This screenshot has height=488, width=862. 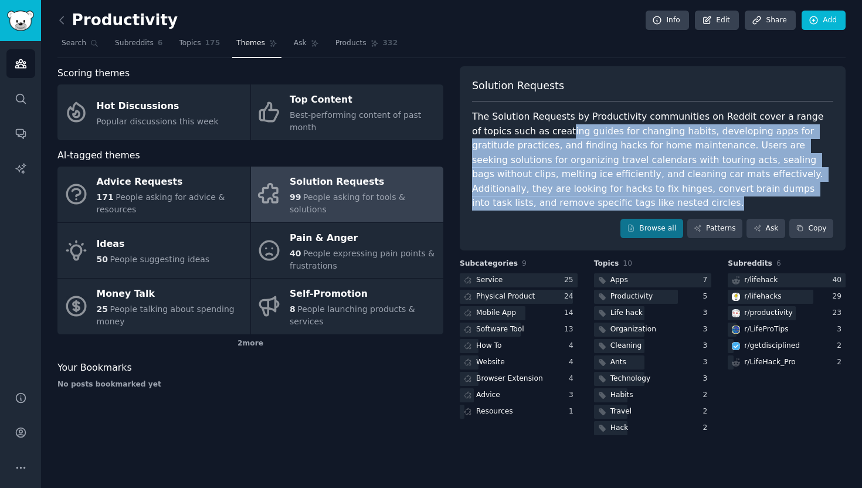 I want to click on img: getdisciplined, so click(x=736, y=346).